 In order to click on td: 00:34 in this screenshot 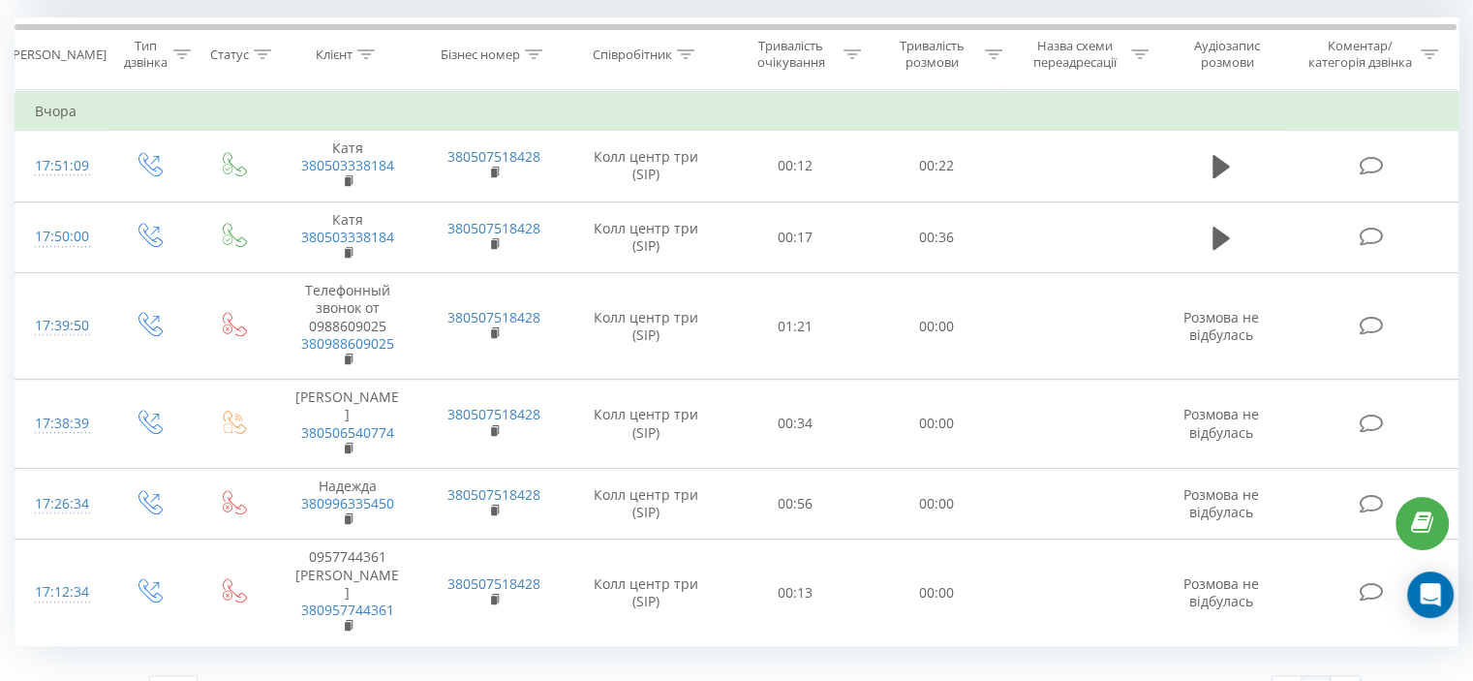, I will do `click(795, 424)`.